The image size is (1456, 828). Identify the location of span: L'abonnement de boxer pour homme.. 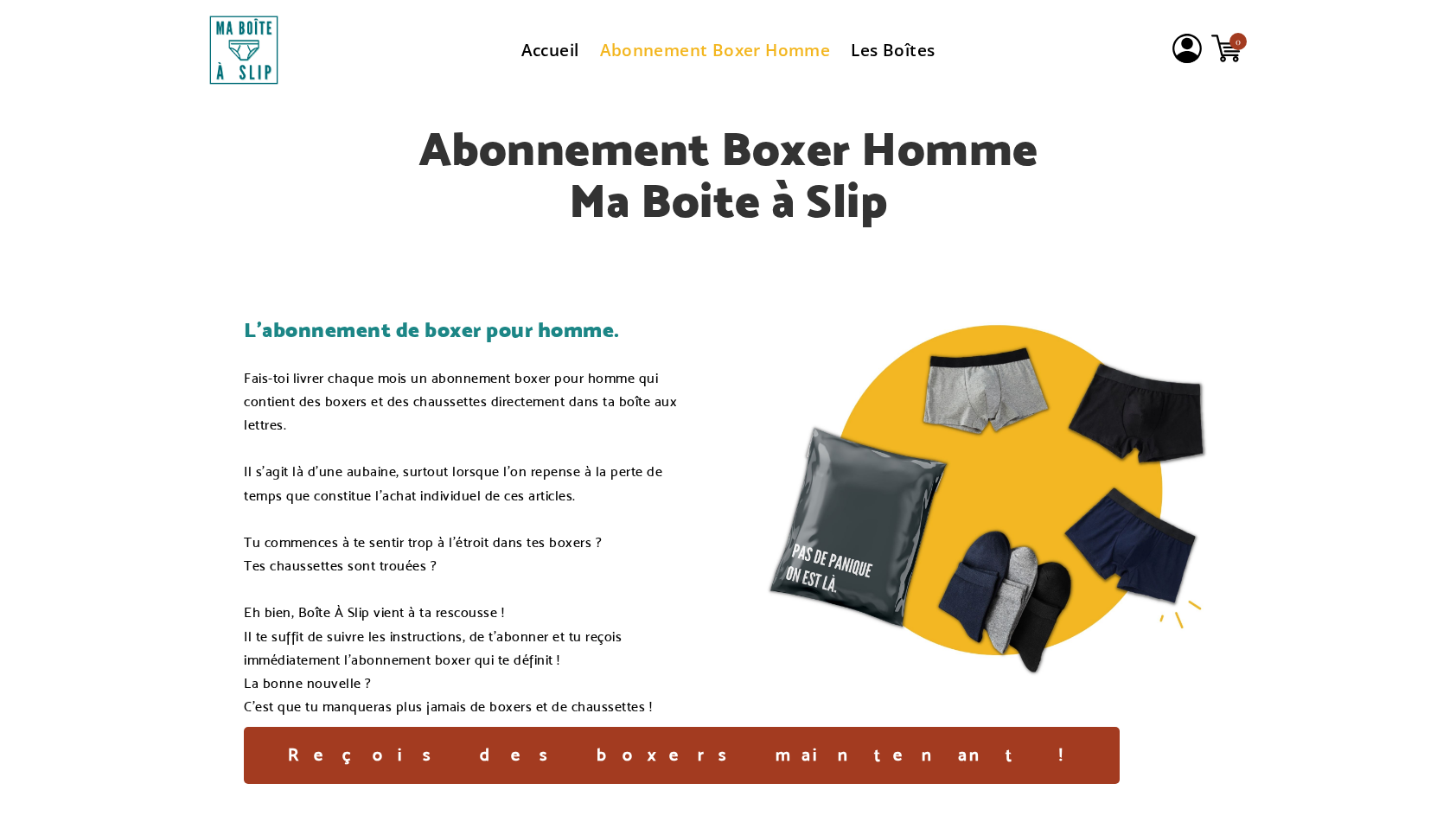
(431, 330).